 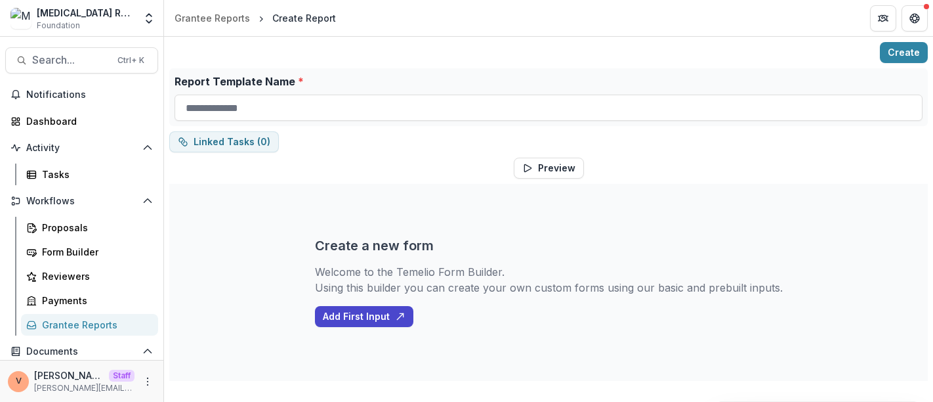 What do you see at coordinates (89, 227) in the screenshot?
I see `a: Proposals` at bounding box center [89, 227].